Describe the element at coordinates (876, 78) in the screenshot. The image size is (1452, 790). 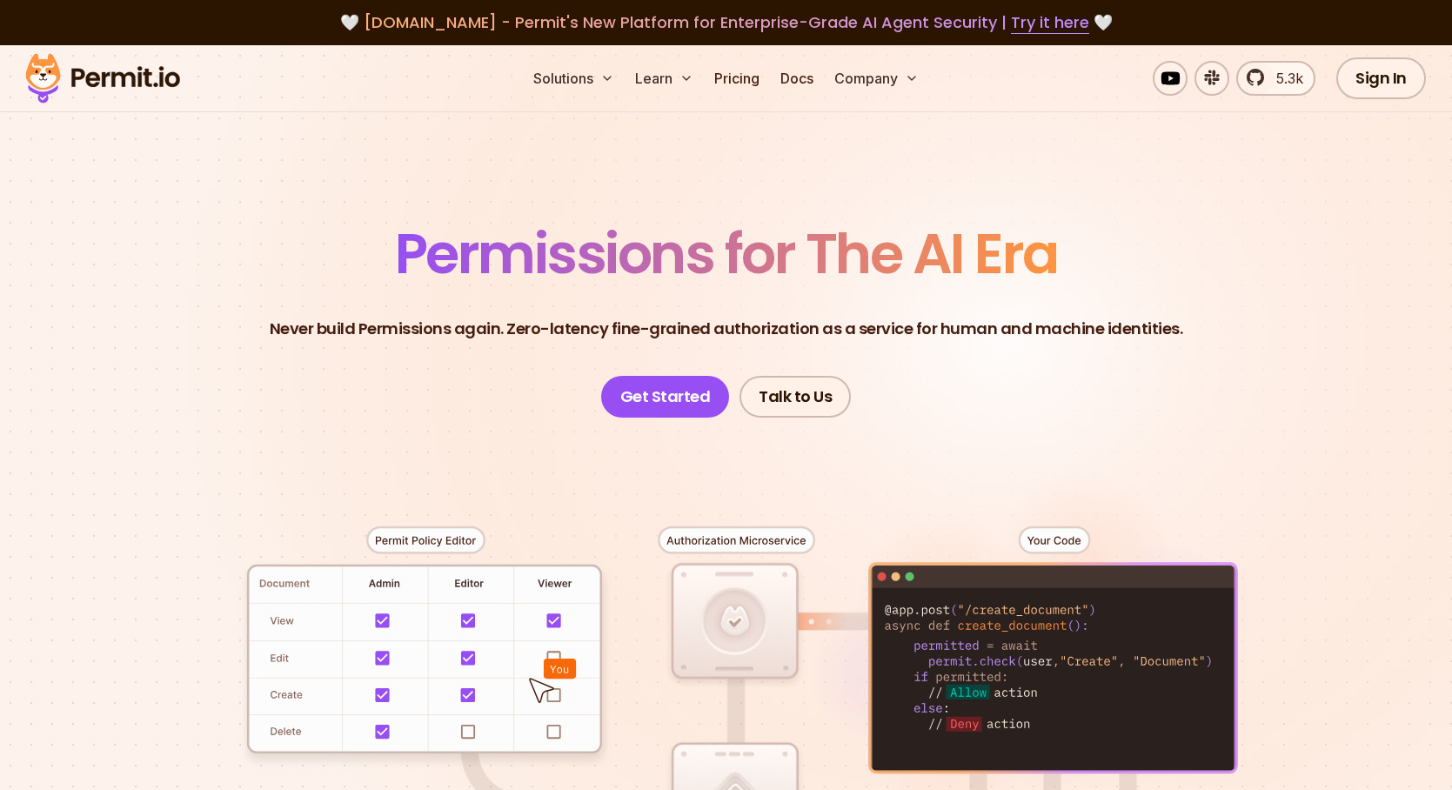
I see `button: Company` at that location.